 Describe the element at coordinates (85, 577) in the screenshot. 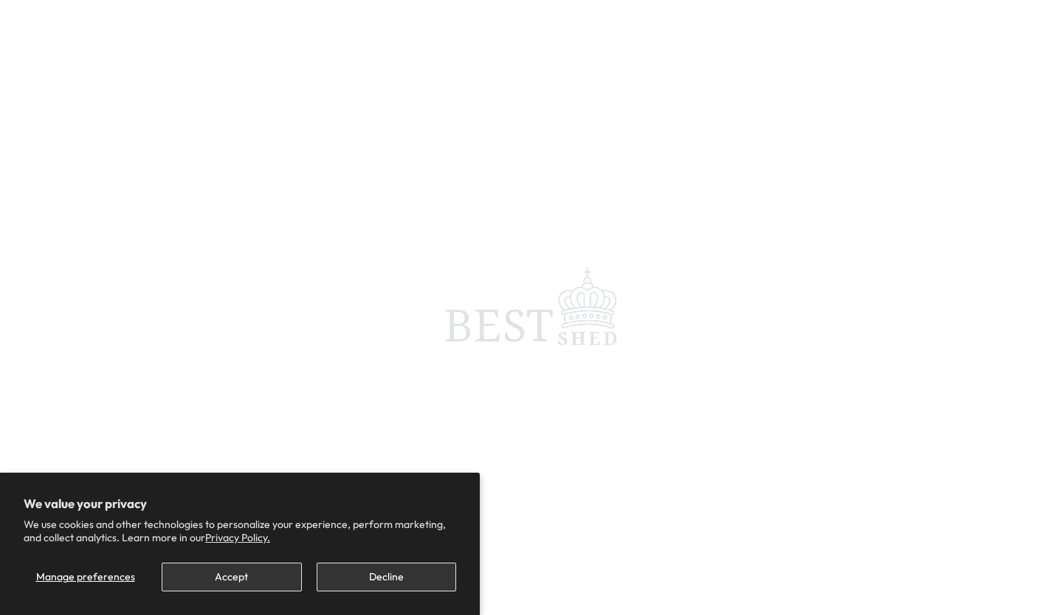

I see `button: Manage preferences` at that location.